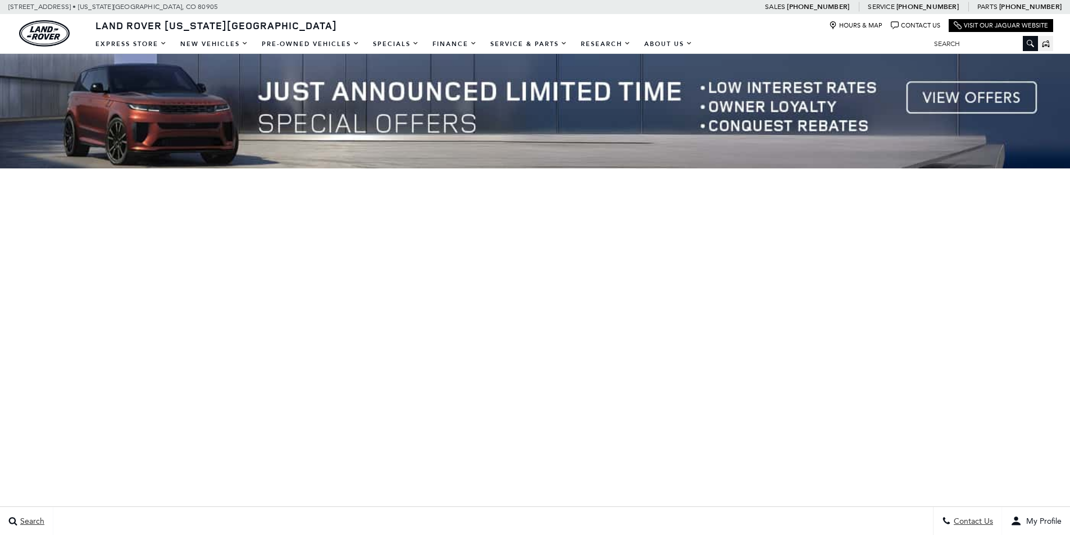 This screenshot has width=1070, height=535. What do you see at coordinates (775, 7) in the screenshot?
I see `span: Sales` at bounding box center [775, 7].